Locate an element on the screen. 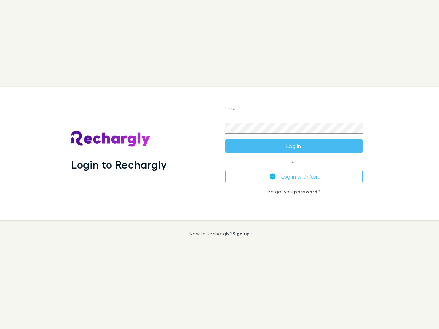 The image size is (439, 329). button: Log in is located at coordinates (294, 146).